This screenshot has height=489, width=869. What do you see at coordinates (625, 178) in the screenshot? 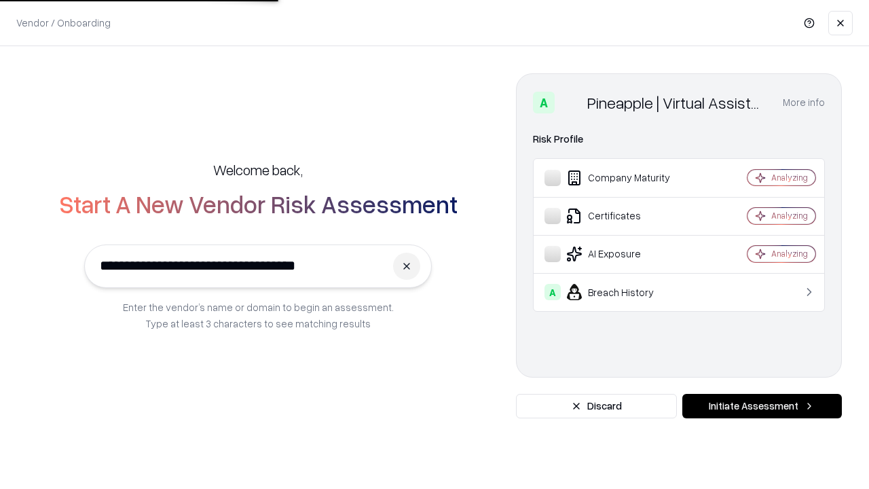
I see `div: Company Maturity` at bounding box center [625, 178].